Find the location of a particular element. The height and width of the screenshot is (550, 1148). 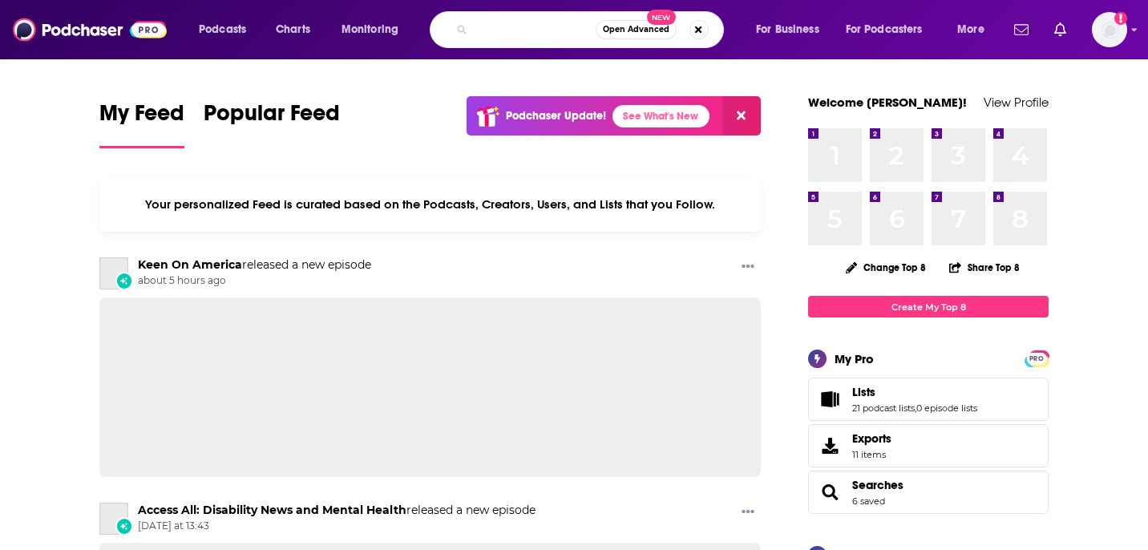

input: Search podcasts, credits, & more... is located at coordinates (535, 30).